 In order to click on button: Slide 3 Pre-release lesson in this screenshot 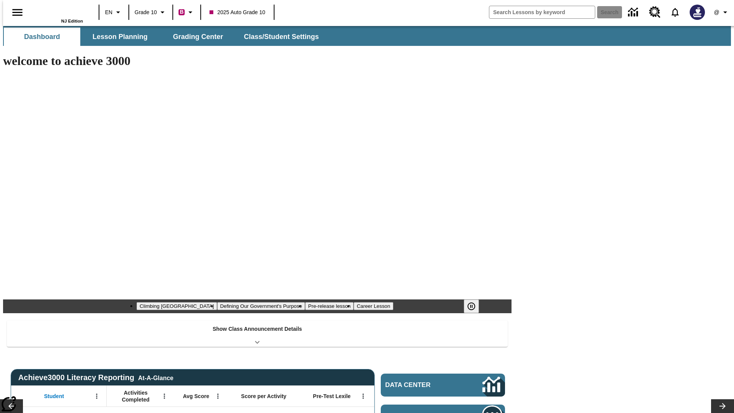, I will do `click(329, 306)`.